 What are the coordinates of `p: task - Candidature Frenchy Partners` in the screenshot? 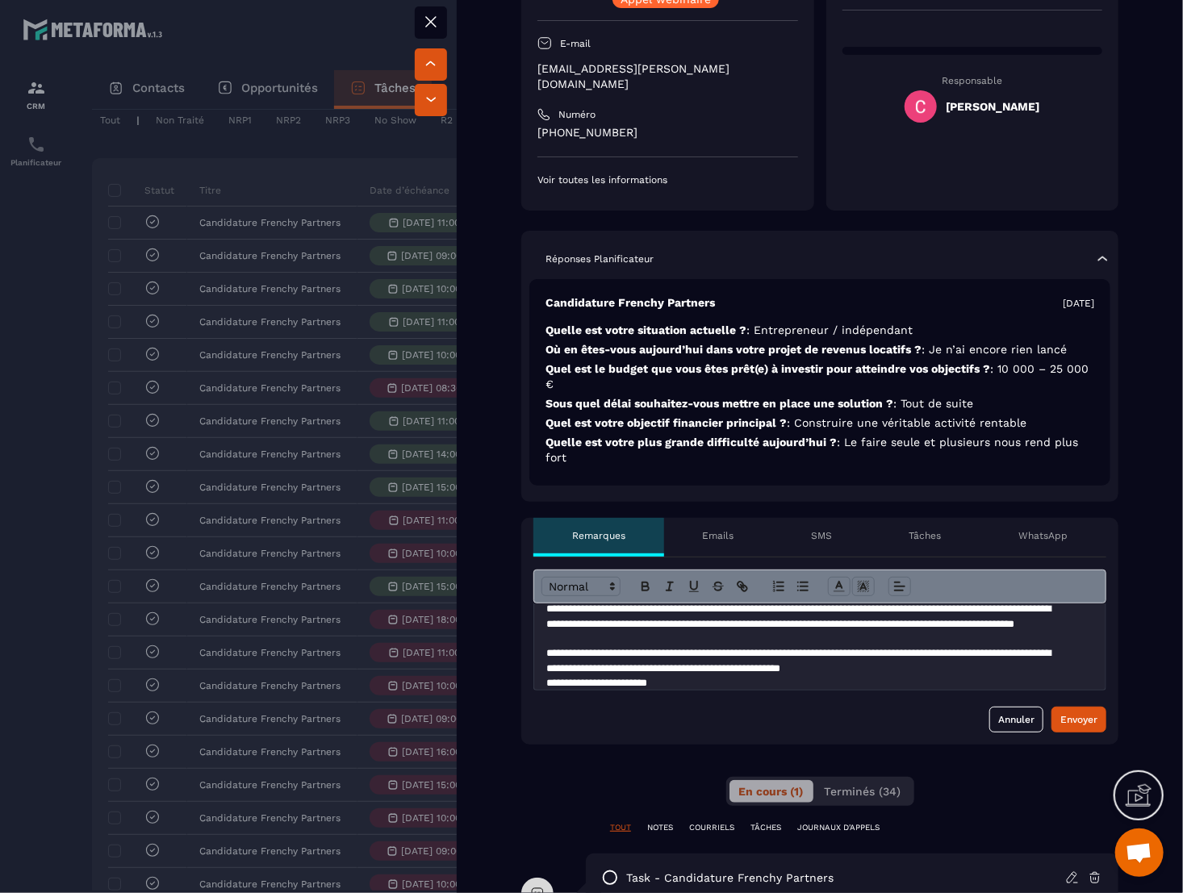 It's located at (729, 878).